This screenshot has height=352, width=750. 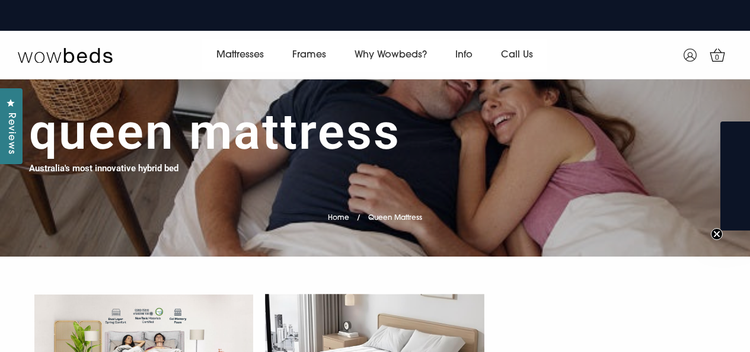 What do you see at coordinates (717, 55) in the screenshot?
I see `a: 0` at bounding box center [717, 55].